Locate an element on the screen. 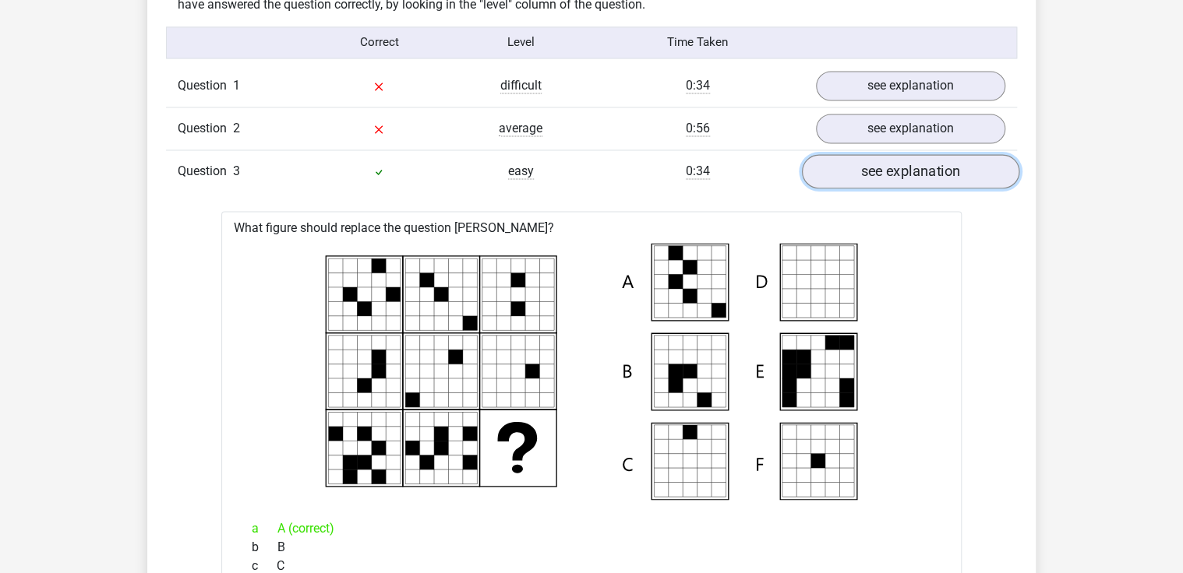 The image size is (1183, 573). div: Correct is located at coordinates (379, 42).